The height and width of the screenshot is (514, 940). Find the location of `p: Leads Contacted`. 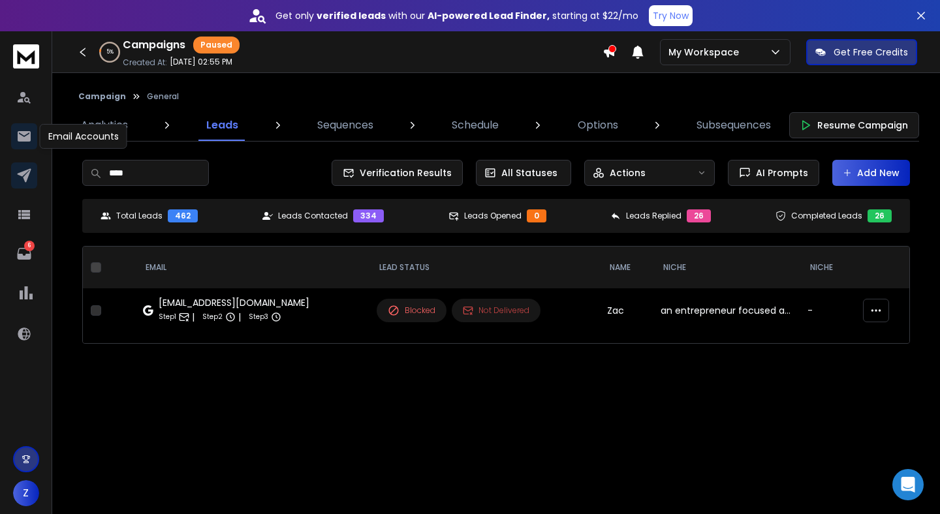

p: Leads Contacted is located at coordinates (313, 216).